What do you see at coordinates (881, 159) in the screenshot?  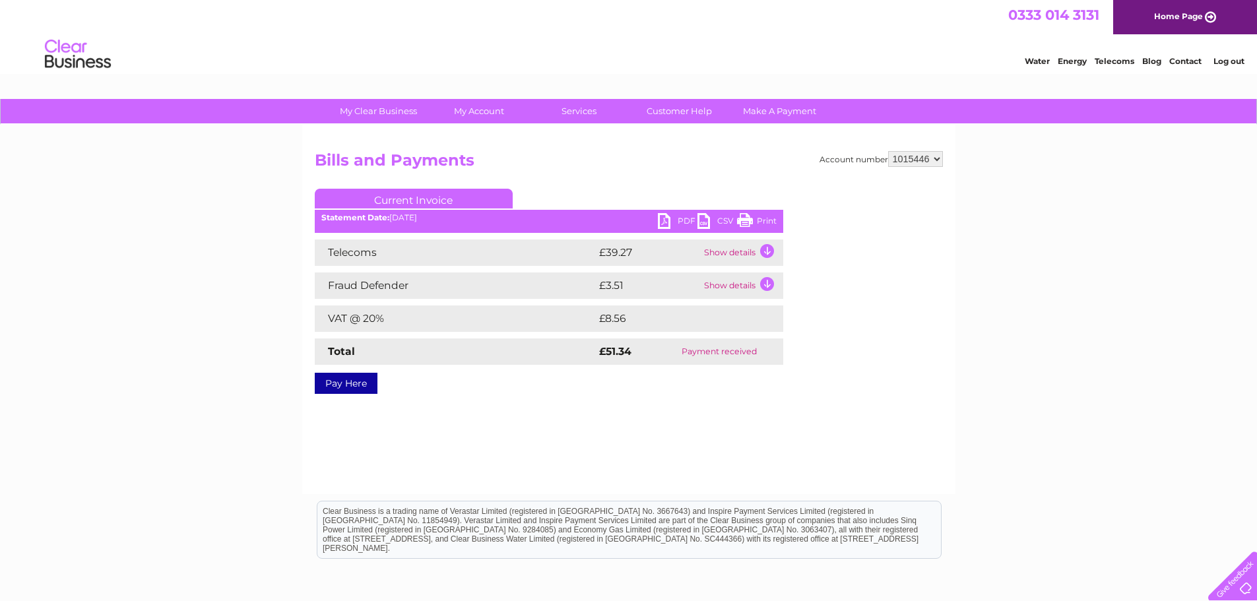 I see `div: Account number` at bounding box center [881, 159].